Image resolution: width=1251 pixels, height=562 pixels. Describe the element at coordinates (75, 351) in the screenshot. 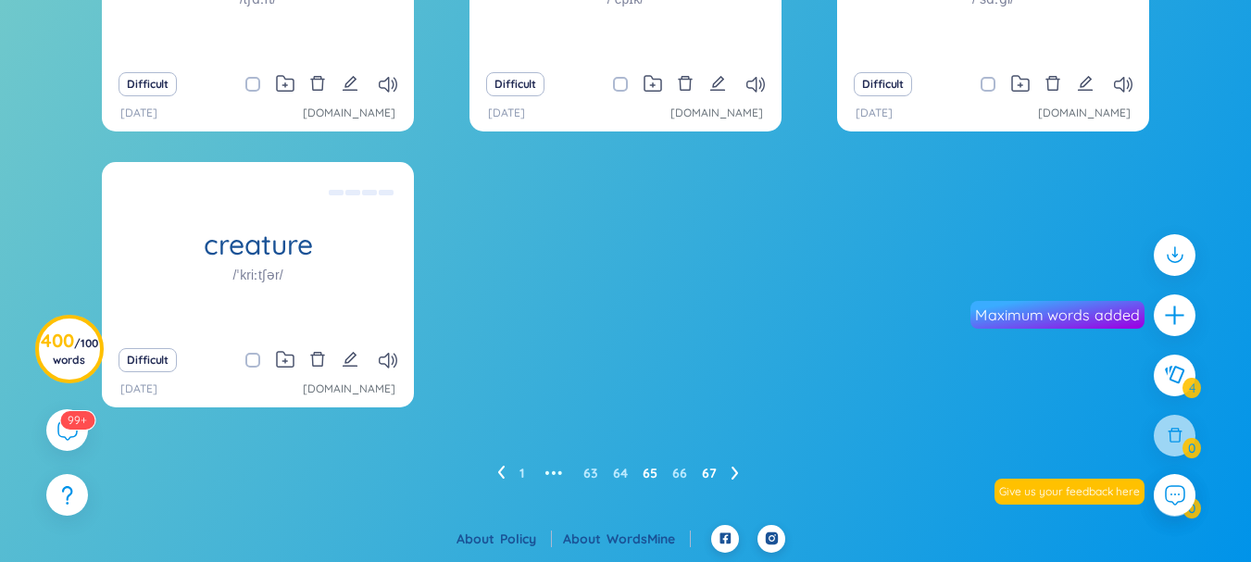

I see `span: / 100 words` at that location.